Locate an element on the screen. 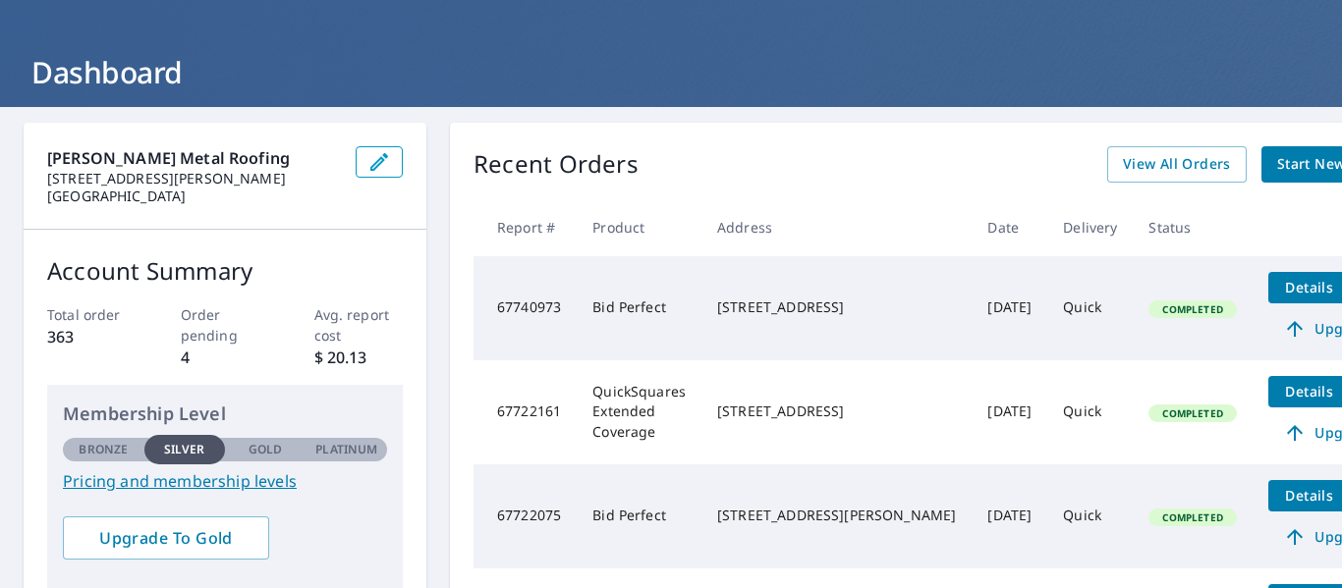 The height and width of the screenshot is (588, 1342). th: Date is located at coordinates (1009, 227).